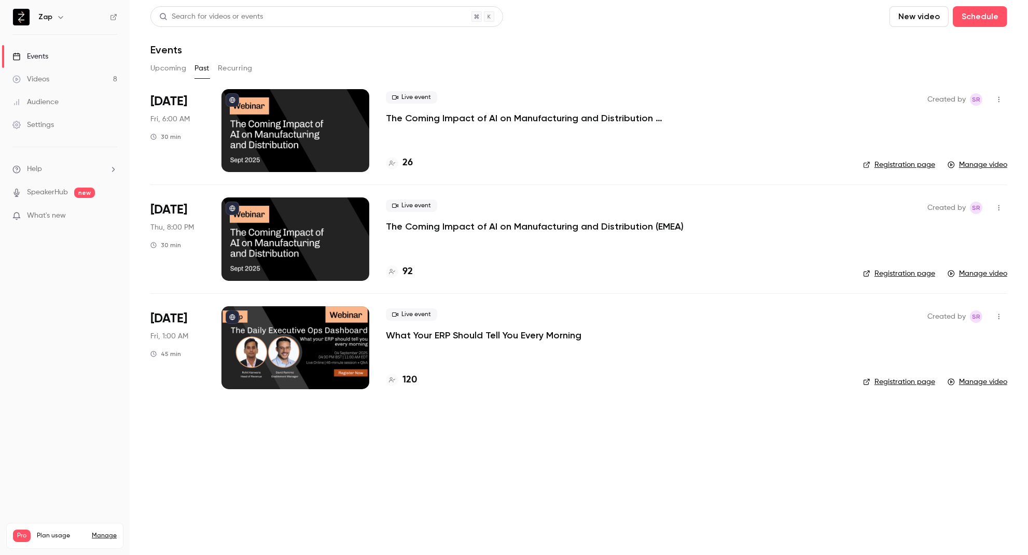 The height and width of the screenshot is (555, 1028). Describe the element at coordinates (85, 193) in the screenshot. I see `span: new` at that location.